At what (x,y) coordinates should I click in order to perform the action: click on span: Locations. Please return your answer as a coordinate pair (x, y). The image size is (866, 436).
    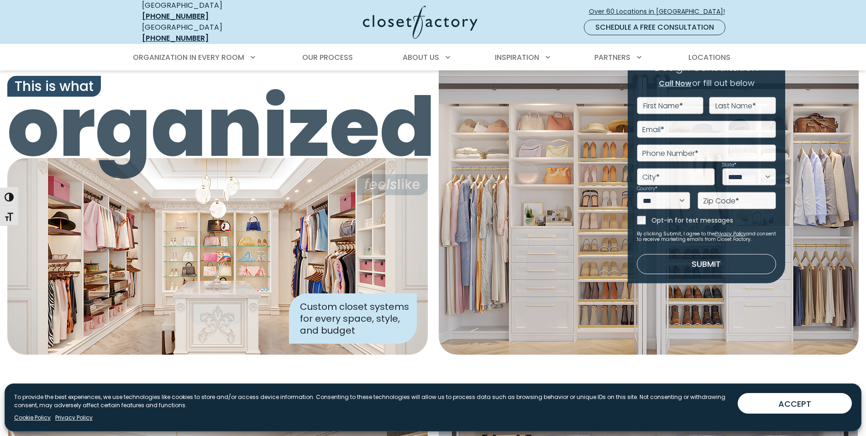
    Looking at the image, I should click on (710, 57).